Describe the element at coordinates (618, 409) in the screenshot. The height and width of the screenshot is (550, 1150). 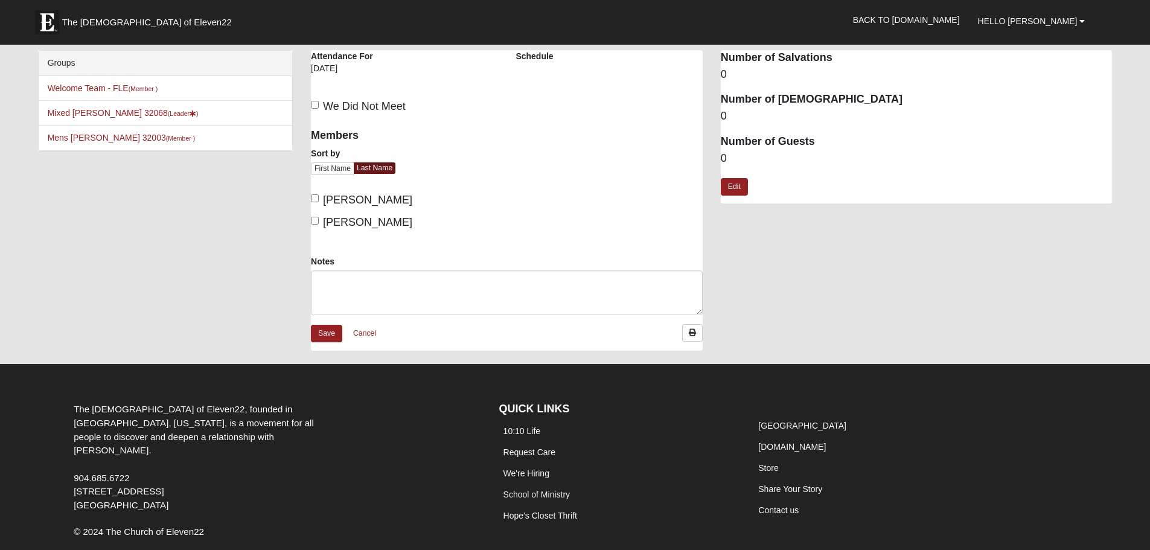
I see `h4: QUICK LINKS` at that location.